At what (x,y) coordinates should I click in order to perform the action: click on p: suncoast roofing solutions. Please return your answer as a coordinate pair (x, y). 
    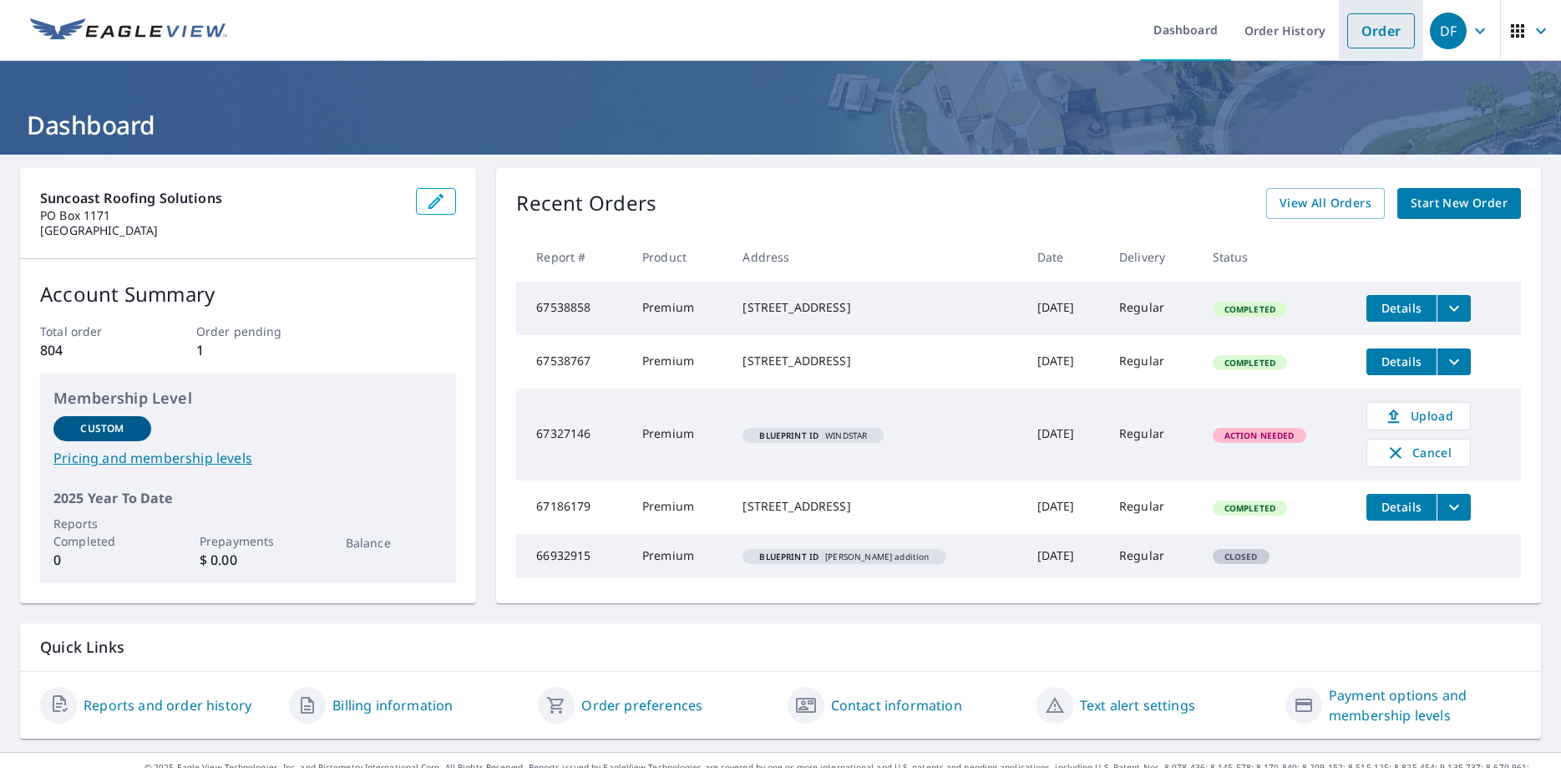
    Looking at the image, I should click on (221, 198).